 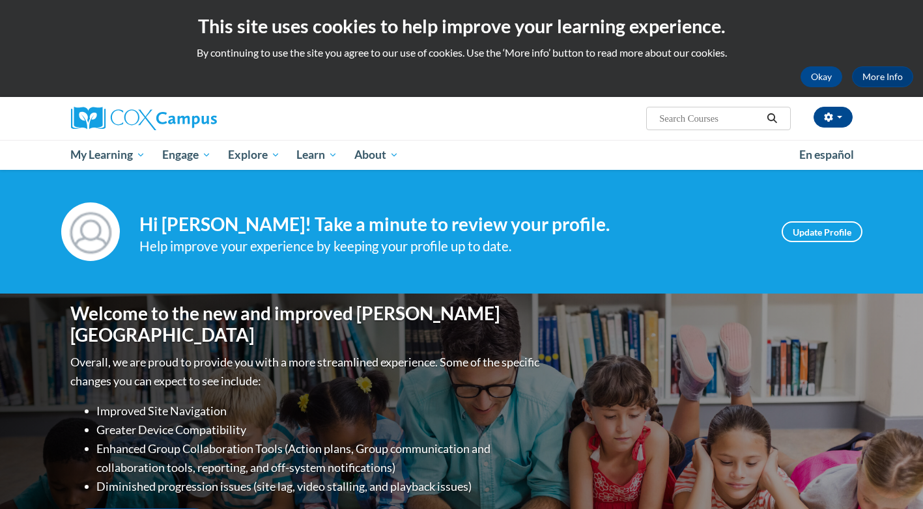 I want to click on input: Search Courses, so click(x=710, y=119).